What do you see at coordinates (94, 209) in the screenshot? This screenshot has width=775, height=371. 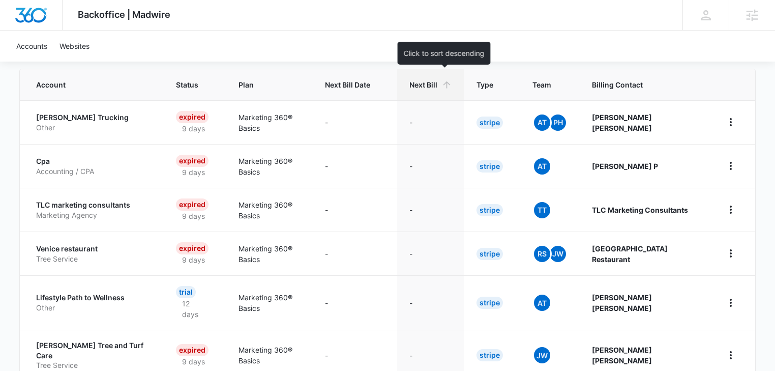 I see `a: TLC marketing consultantsMarketing Agency` at bounding box center [94, 209].